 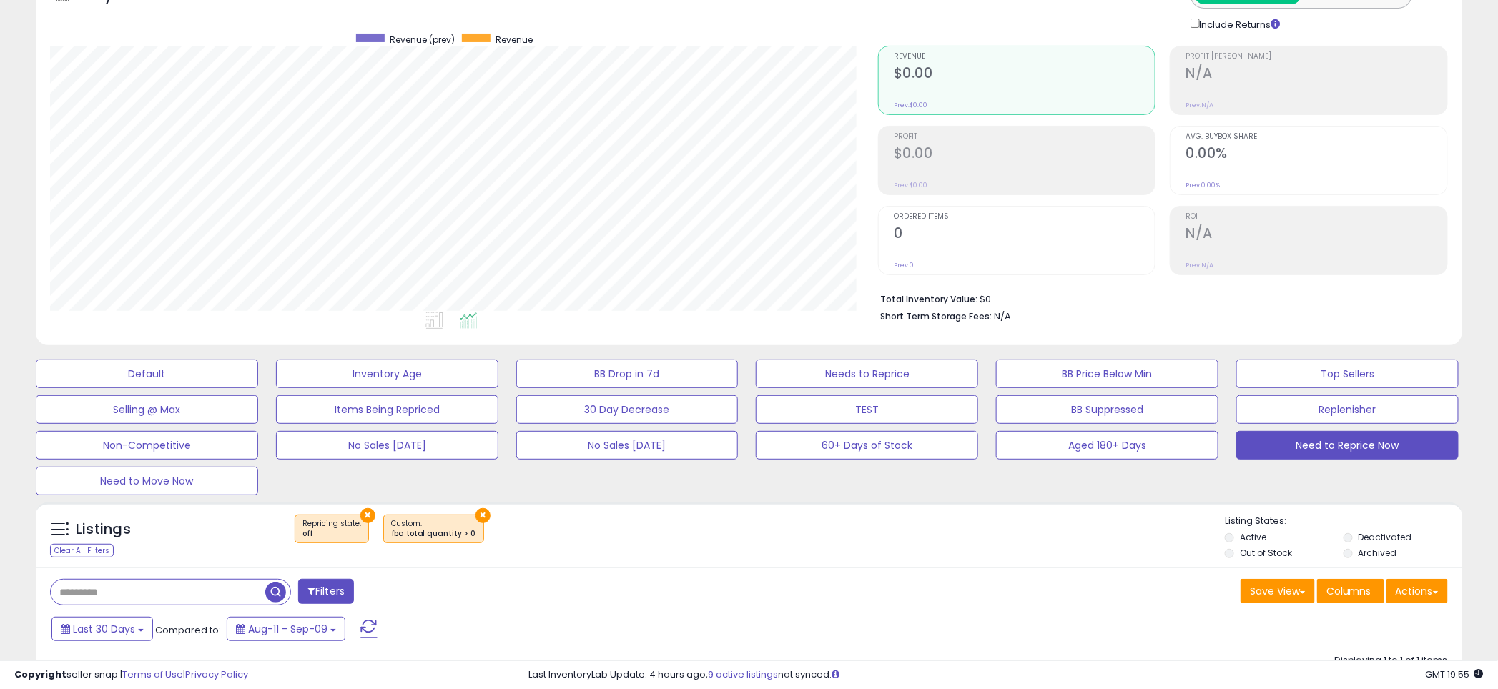 I want to click on span: Ordered Items, so click(x=1025, y=217).